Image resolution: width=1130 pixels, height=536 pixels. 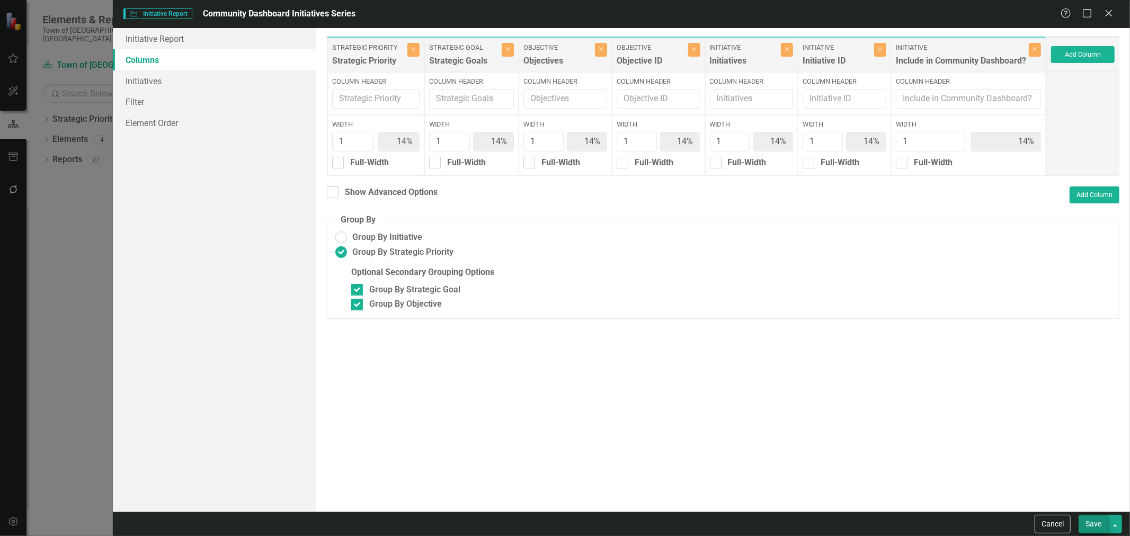 What do you see at coordinates (215, 60) in the screenshot?
I see `a: Columns` at bounding box center [215, 60].